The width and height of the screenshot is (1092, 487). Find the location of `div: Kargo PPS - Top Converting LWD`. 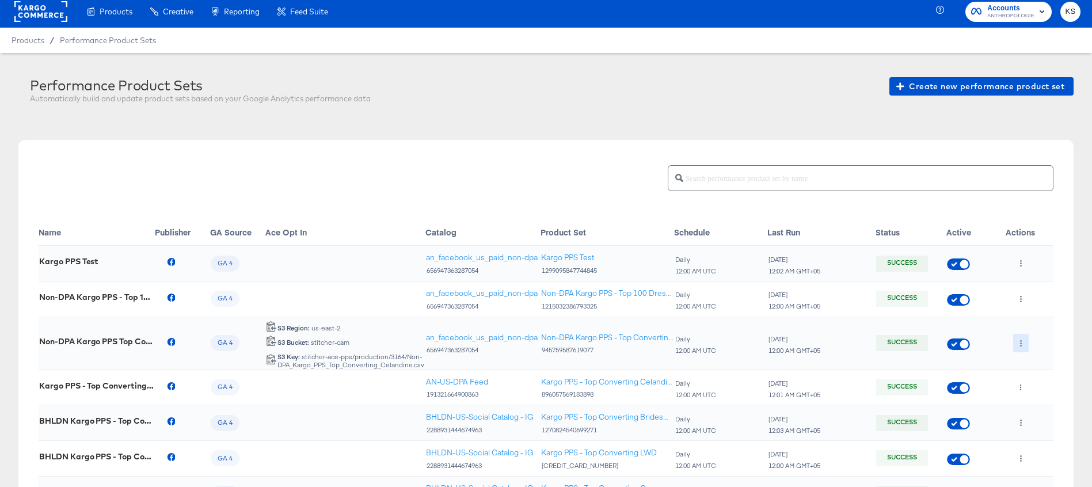

div: Kargo PPS - Top Converting LWD is located at coordinates (599, 453).